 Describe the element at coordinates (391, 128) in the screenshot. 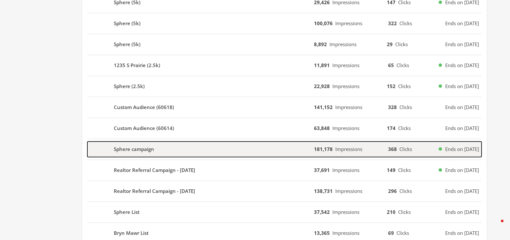

I see `b: 174` at that location.